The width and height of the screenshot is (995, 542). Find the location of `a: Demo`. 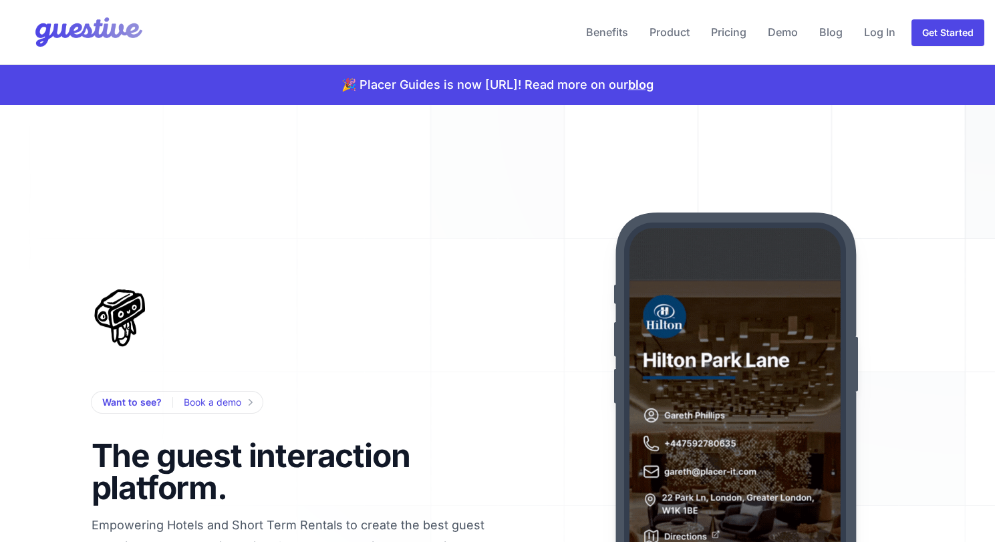

a: Demo is located at coordinates (783, 32).